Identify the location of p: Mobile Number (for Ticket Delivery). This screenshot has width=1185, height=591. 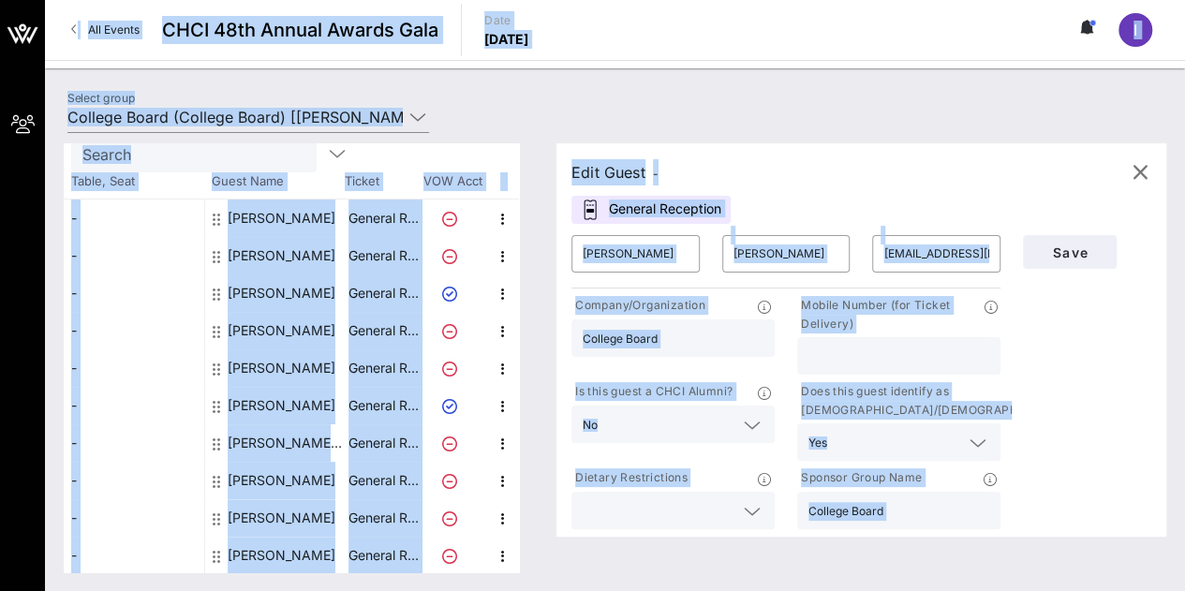
(890, 315).